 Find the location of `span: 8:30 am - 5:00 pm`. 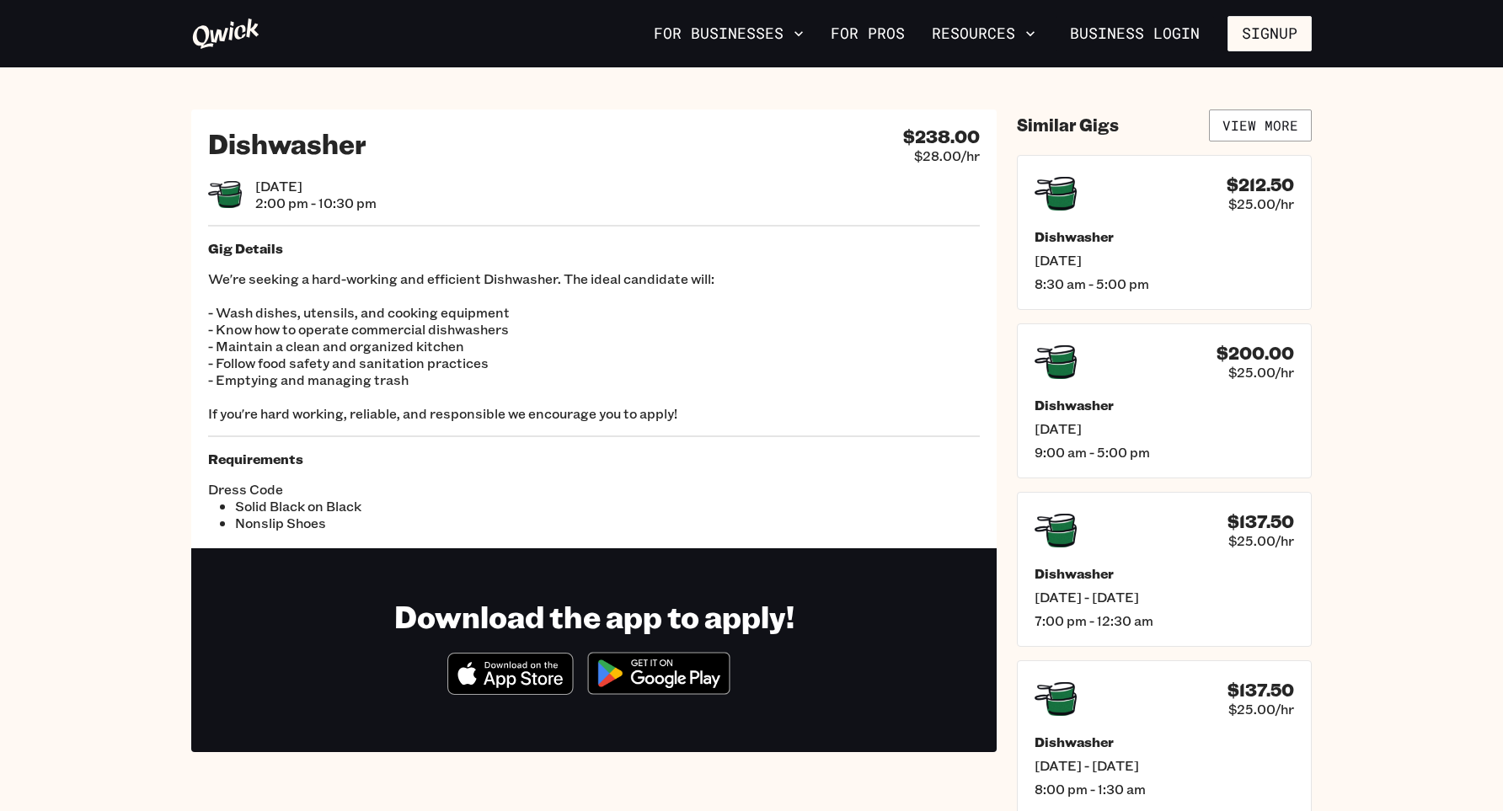

span: 8:30 am - 5:00 pm is located at coordinates (1165, 284).